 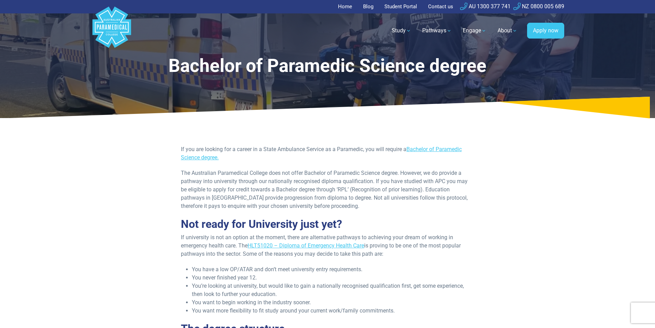 What do you see at coordinates (333, 269) in the screenshot?
I see `li: You have a low OP/ATAR and don’t meet university entry requirements.` at bounding box center [333, 269].